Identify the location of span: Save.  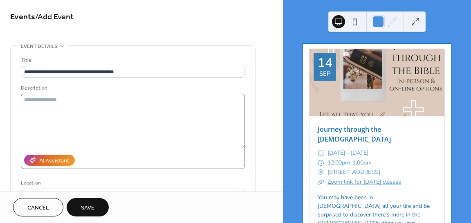
(88, 208).